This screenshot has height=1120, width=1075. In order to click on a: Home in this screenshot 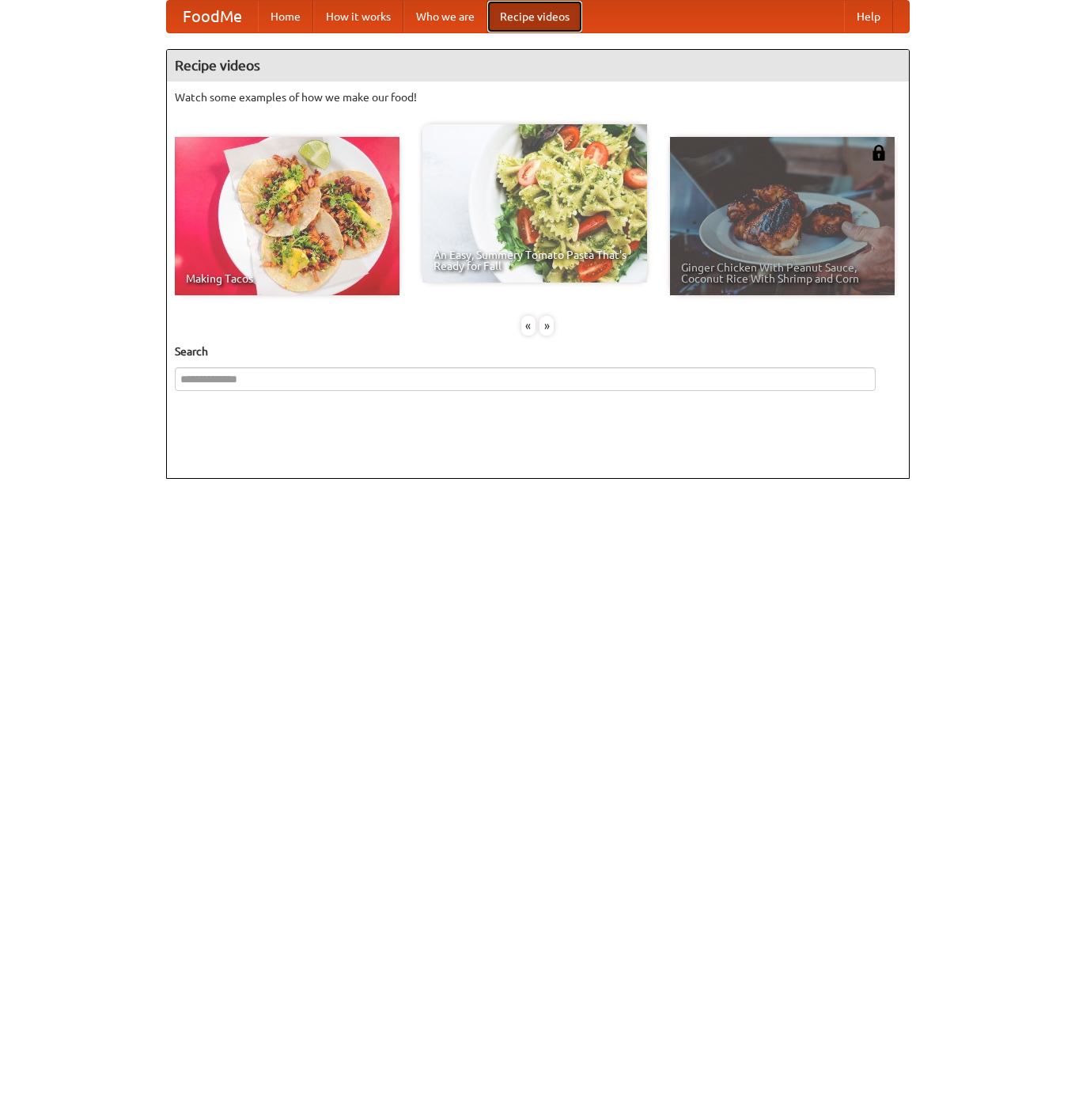, I will do `click(286, 17)`.